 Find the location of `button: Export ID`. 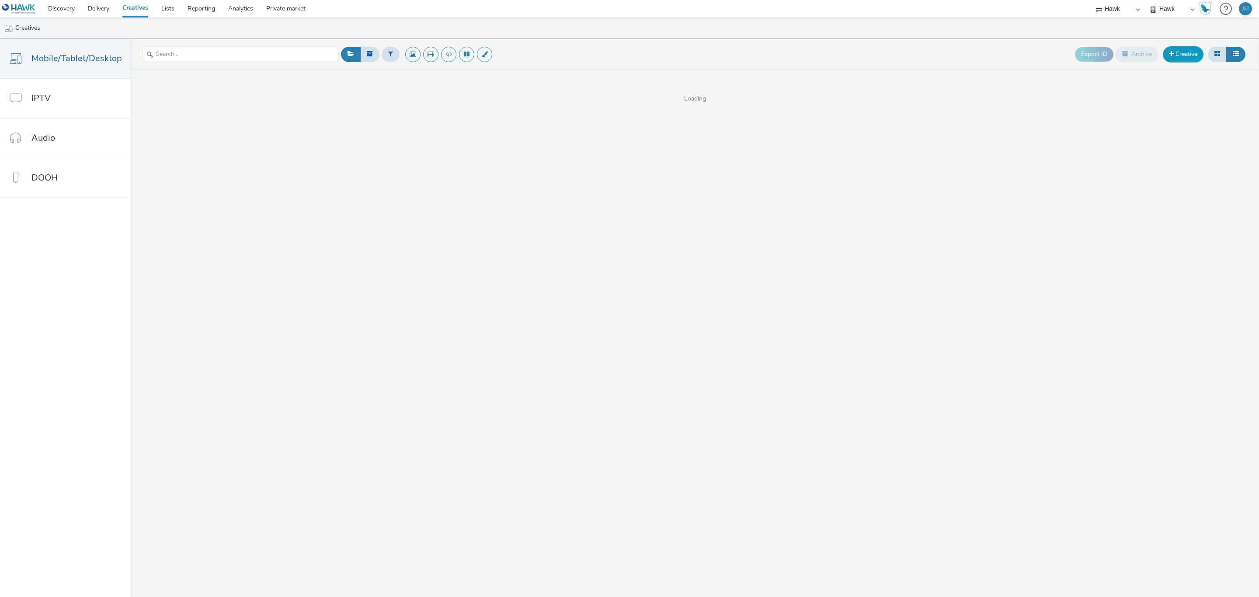

button: Export ID is located at coordinates (1094, 54).